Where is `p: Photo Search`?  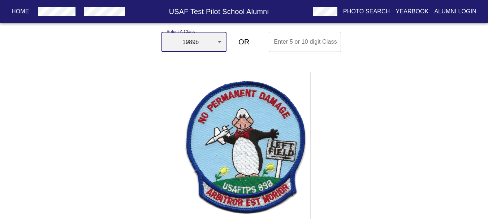 p: Photo Search is located at coordinates (366, 12).